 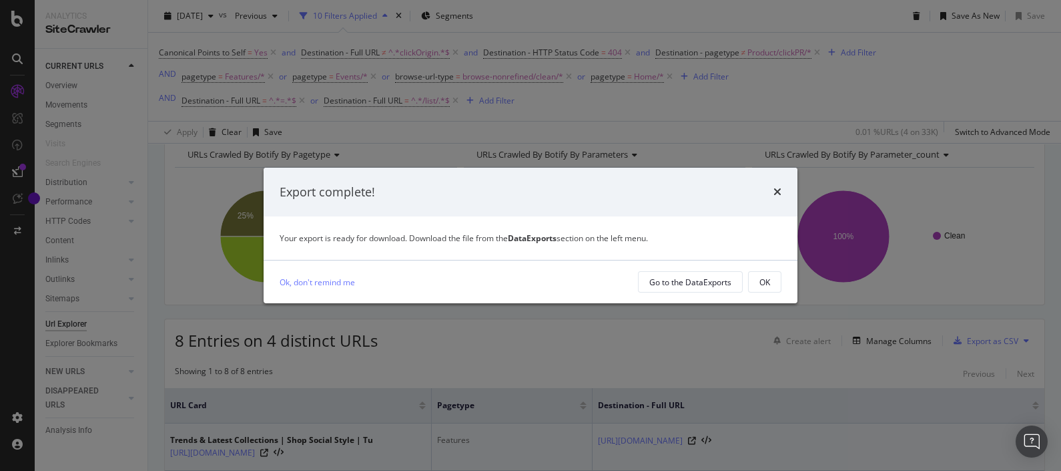 I want to click on div: OK, so click(x=765, y=282).